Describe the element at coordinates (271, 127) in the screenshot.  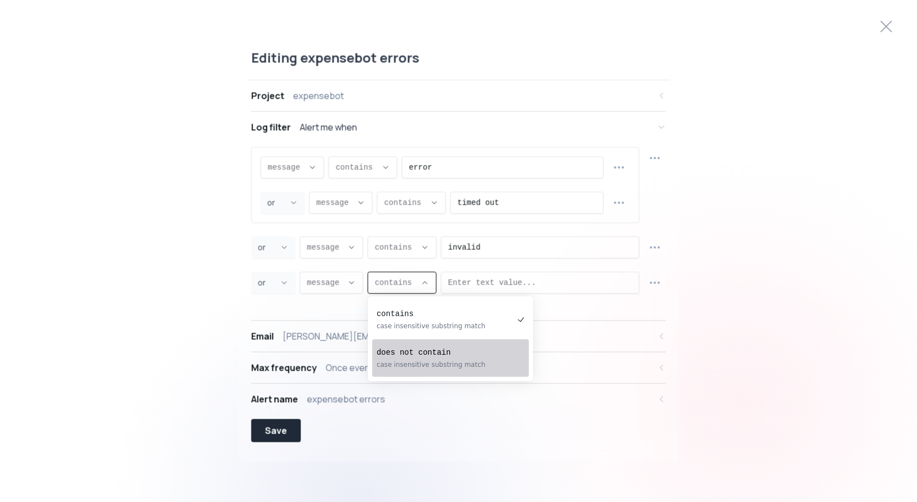
I see `div: Log filter` at that location.